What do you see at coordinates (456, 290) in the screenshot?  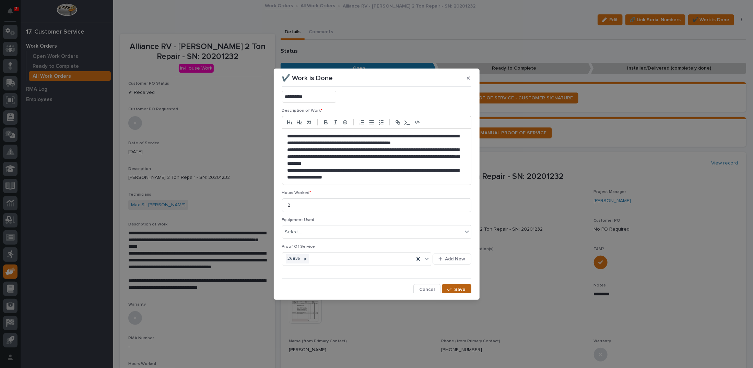 I see `button: Save` at bounding box center [456, 290].